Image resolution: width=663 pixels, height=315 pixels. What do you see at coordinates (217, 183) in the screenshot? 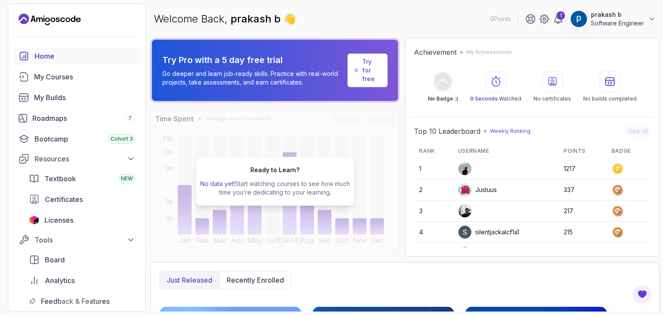
I see `span: No data yet!` at bounding box center [217, 183].